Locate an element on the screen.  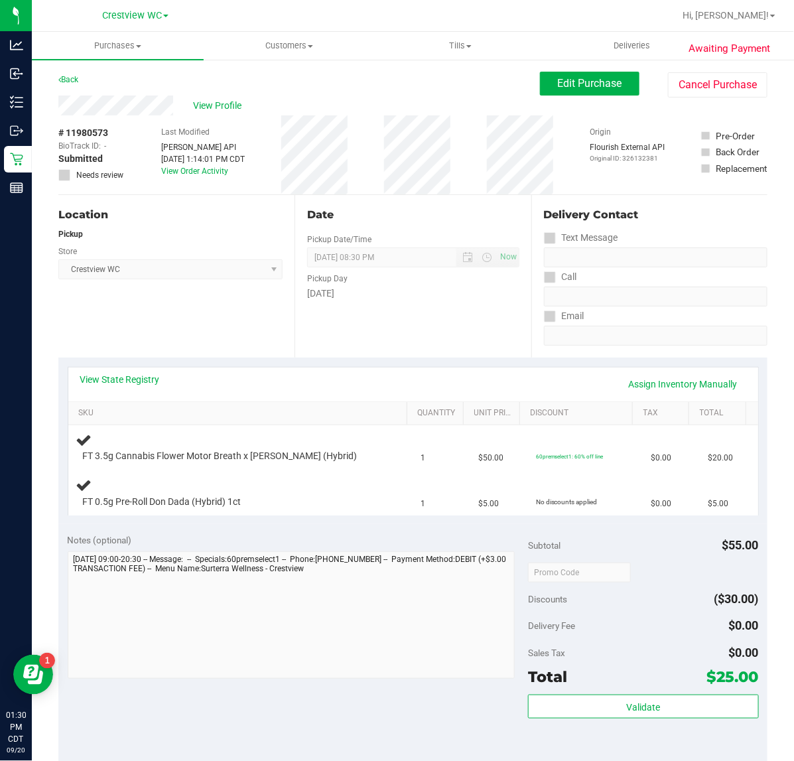
span: Total is located at coordinates (547, 677).